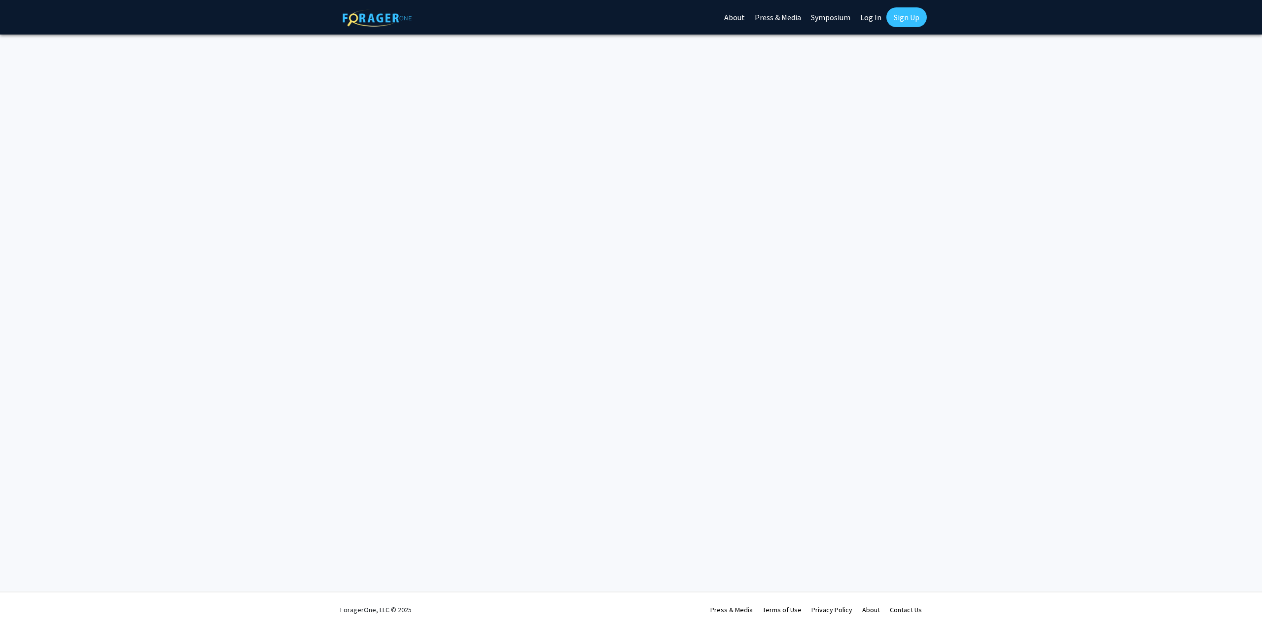 The image size is (1262, 627). What do you see at coordinates (906, 610) in the screenshot?
I see `a: Contact Us` at bounding box center [906, 610].